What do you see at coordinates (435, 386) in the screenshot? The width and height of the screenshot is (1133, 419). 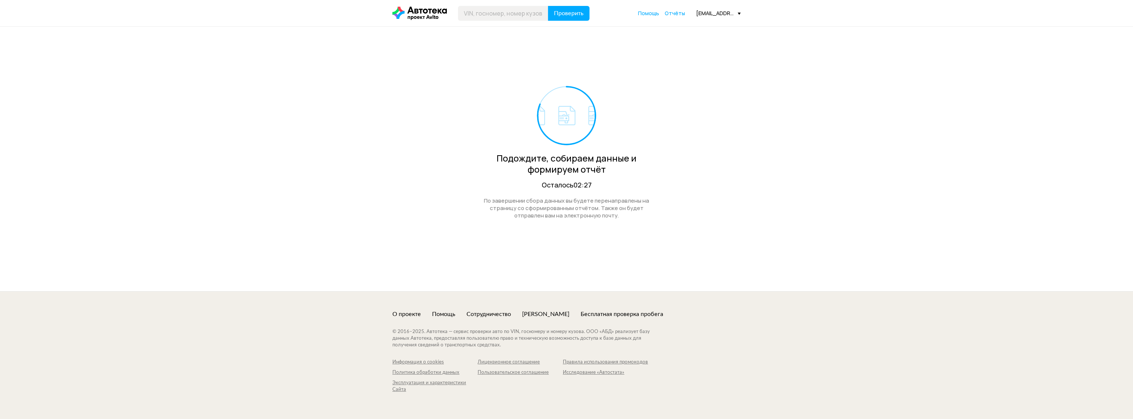 I see `a: Эксплуатация и характеристики Сайта` at bounding box center [435, 386].